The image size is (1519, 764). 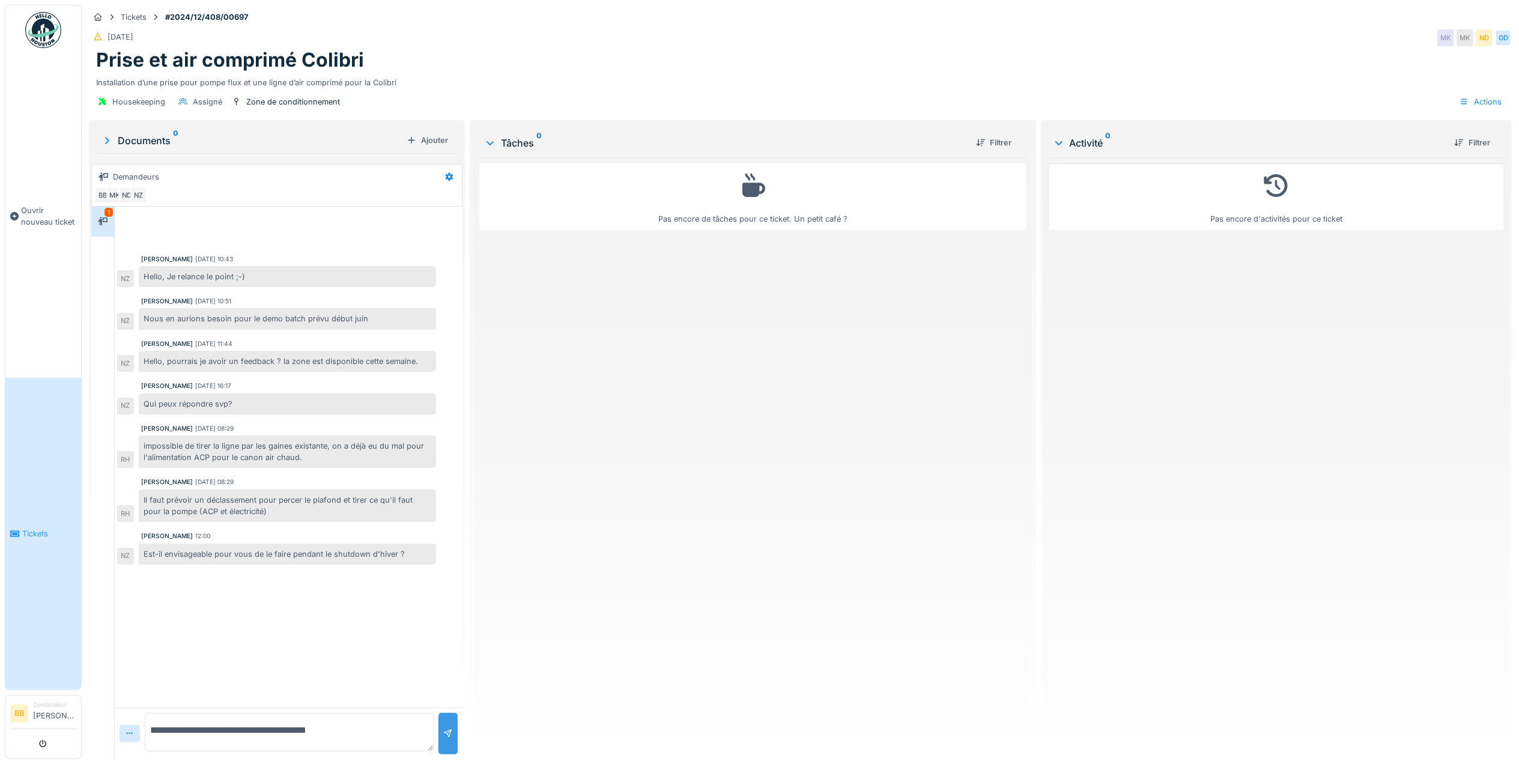 I want to click on div: Est-il envisageable pour vous de le faire pendant le shutdown d'hiver ?, so click(x=287, y=554).